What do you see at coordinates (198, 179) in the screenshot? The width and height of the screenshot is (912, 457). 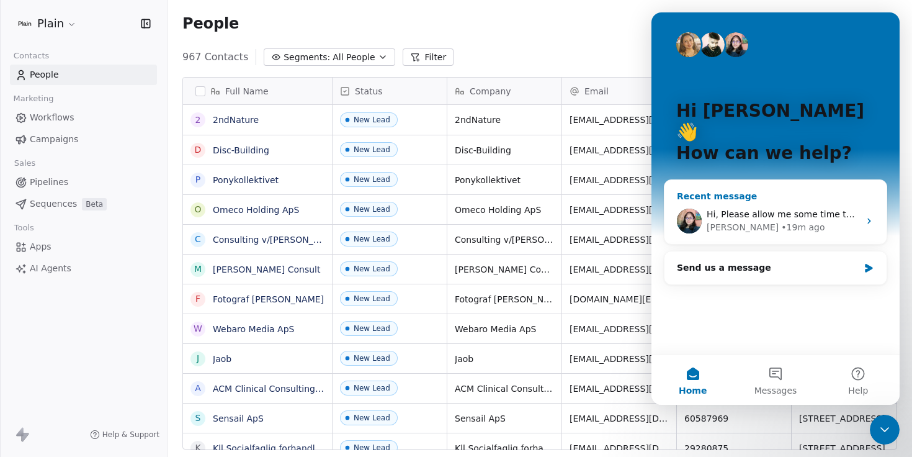 I see `div: P` at bounding box center [198, 179].